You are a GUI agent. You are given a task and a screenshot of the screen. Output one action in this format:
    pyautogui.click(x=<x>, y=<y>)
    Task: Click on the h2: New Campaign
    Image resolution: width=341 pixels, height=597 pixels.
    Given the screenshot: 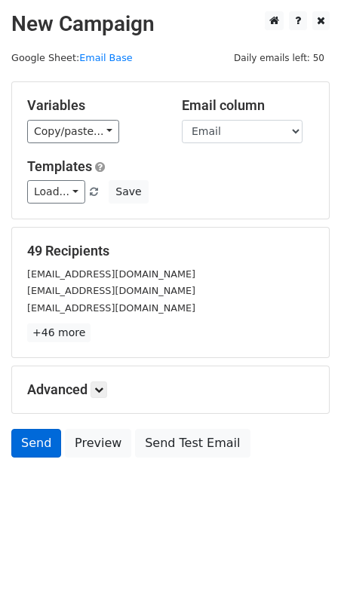 What is the action you would take?
    pyautogui.click(x=170, y=24)
    